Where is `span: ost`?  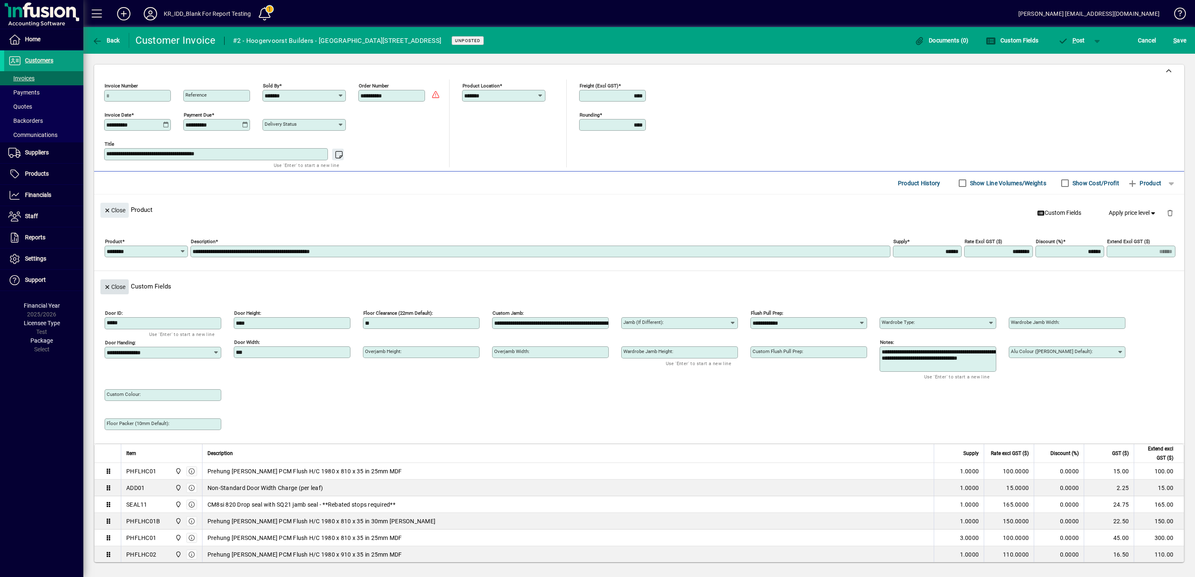 span: ost is located at coordinates (1071, 40).